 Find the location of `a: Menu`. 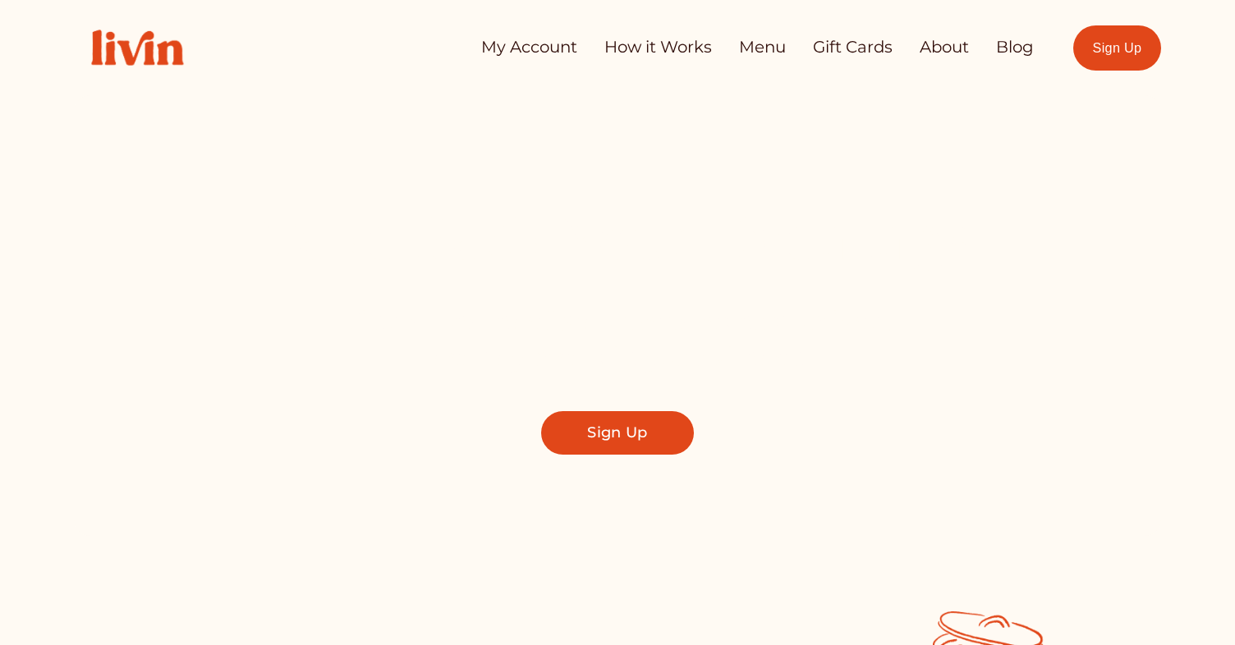

a: Menu is located at coordinates (762, 48).